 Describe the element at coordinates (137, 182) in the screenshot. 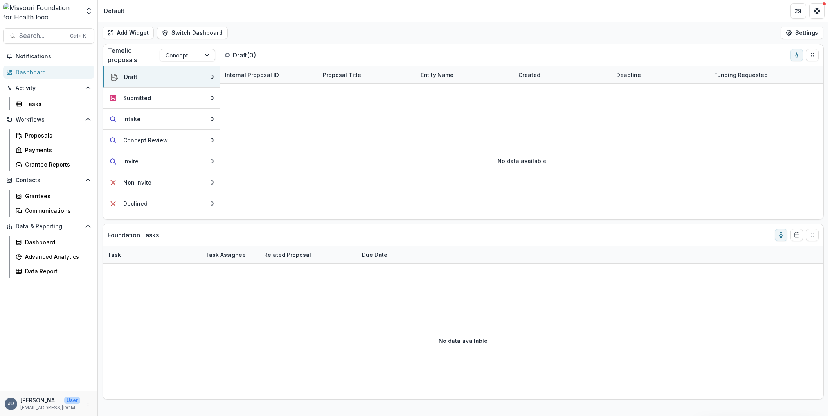

I see `div: Non Invite` at that location.